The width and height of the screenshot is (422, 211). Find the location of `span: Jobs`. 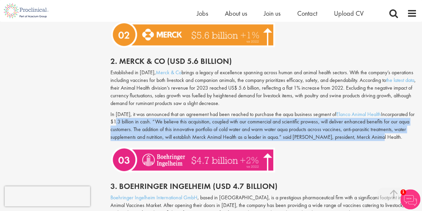

span: Jobs is located at coordinates (203, 13).